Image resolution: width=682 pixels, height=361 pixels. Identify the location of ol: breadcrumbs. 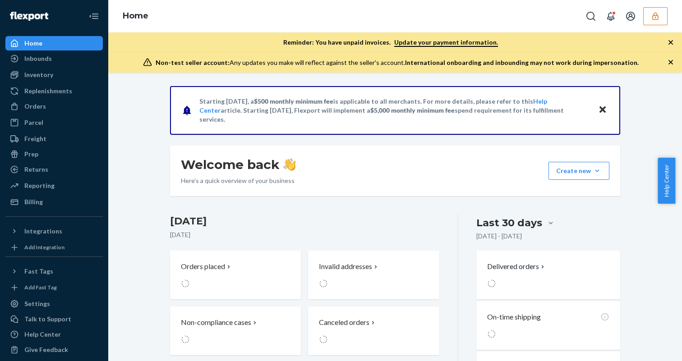
(135, 16).